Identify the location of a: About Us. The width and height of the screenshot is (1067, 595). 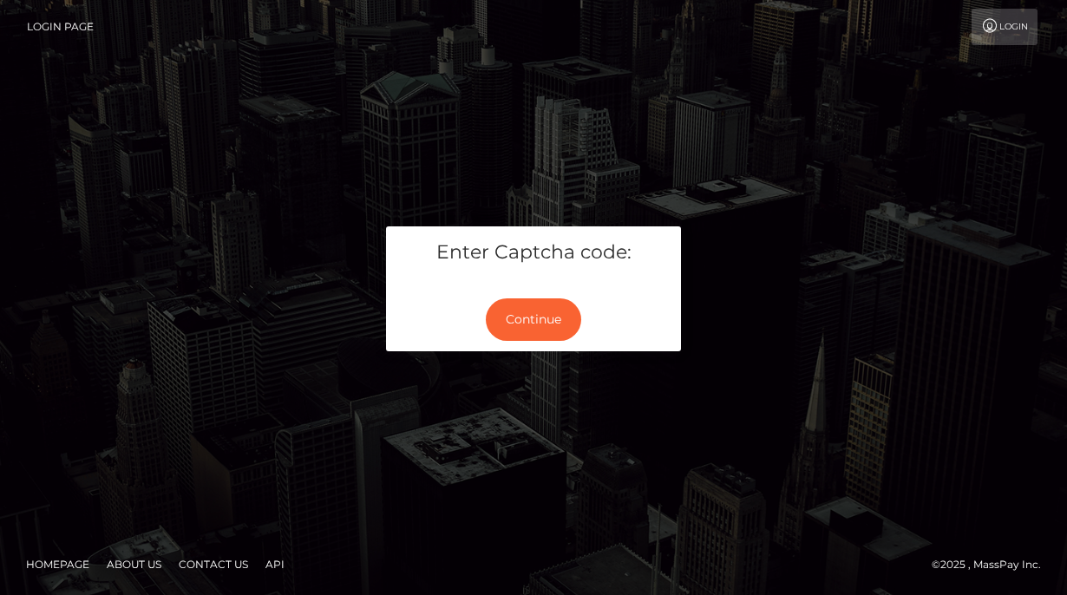
(134, 564).